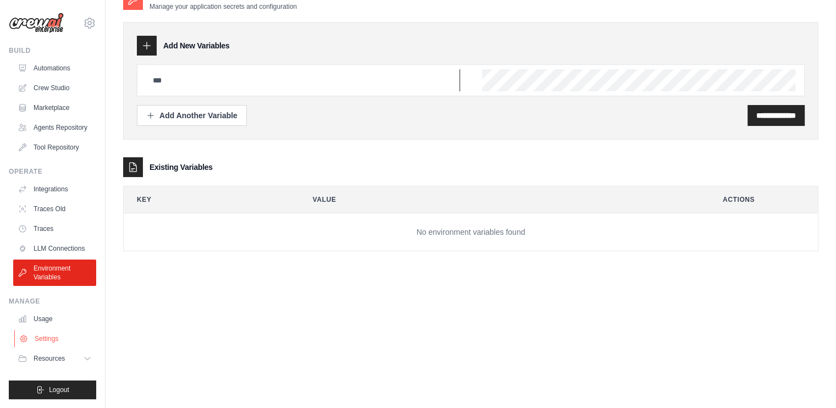  Describe the element at coordinates (54, 358) in the screenshot. I see `button: Resources` at that location.